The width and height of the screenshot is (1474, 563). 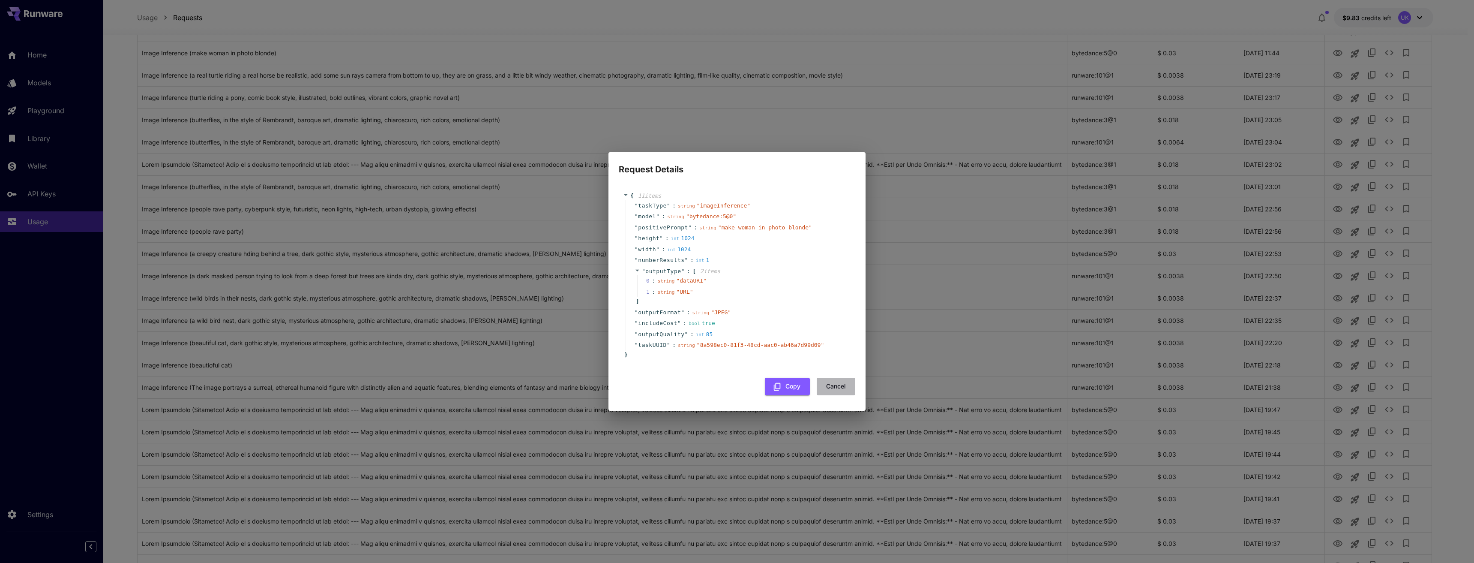 What do you see at coordinates (658, 323) in the screenshot?
I see `span: includeCost` at bounding box center [658, 323].